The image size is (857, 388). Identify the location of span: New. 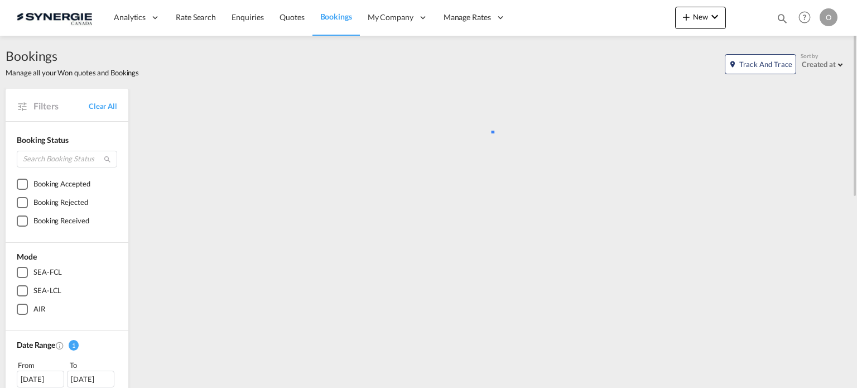
(700, 17).